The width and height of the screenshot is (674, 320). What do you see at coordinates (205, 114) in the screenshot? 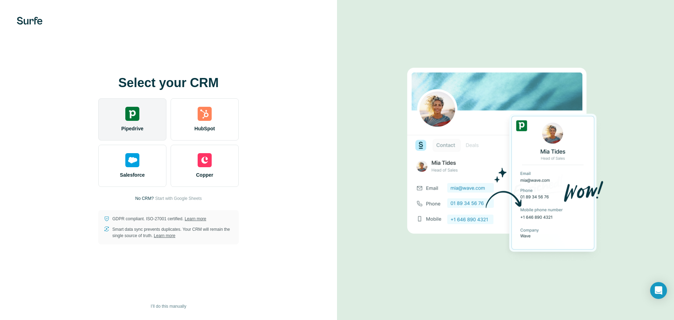
I see `img: hubspot's logo` at bounding box center [205, 114].